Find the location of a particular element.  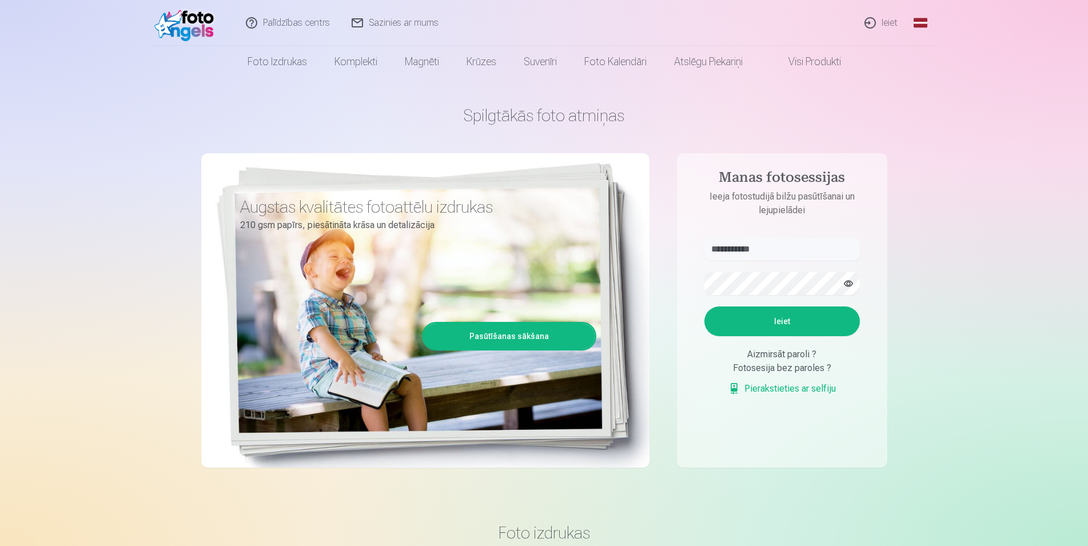

a: Foto izdrukas is located at coordinates (277, 62).